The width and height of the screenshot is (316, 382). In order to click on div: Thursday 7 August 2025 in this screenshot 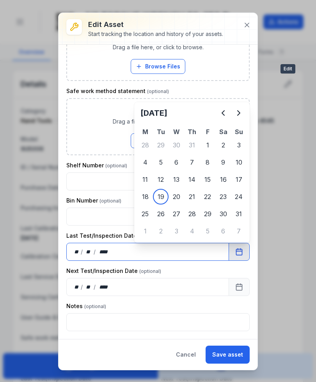, I will do `click(192, 162)`.